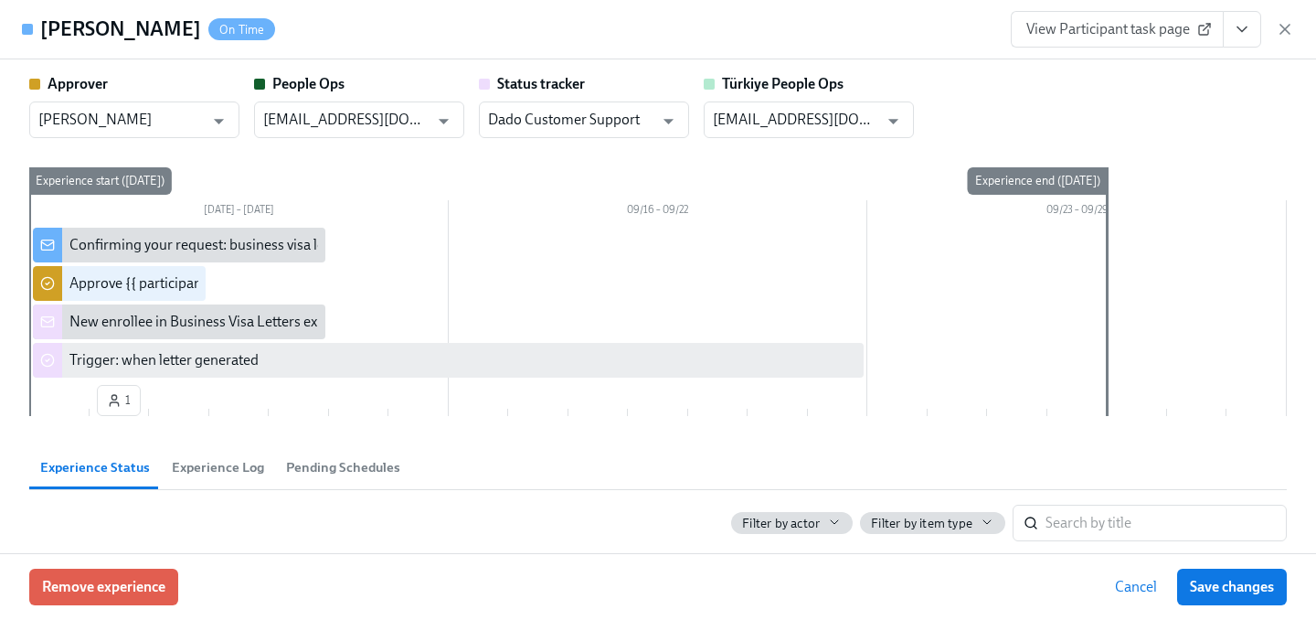  I want to click on div: Approve {{ participant.fullName }}'s request for a business travel visa letter, so click(300, 283).